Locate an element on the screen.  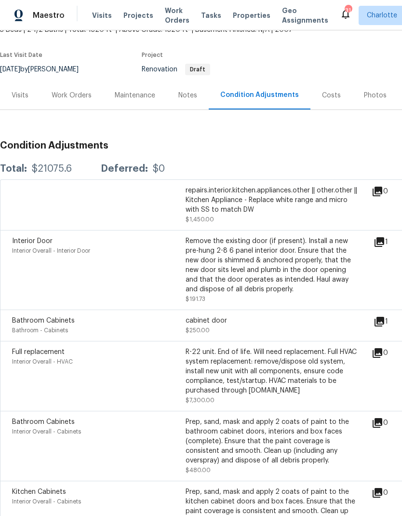
div: Prep, sand, mask and apply 2 coats of paint to the bathroom cabinet doors, interiors and box face... is located at coordinates (273, 441).